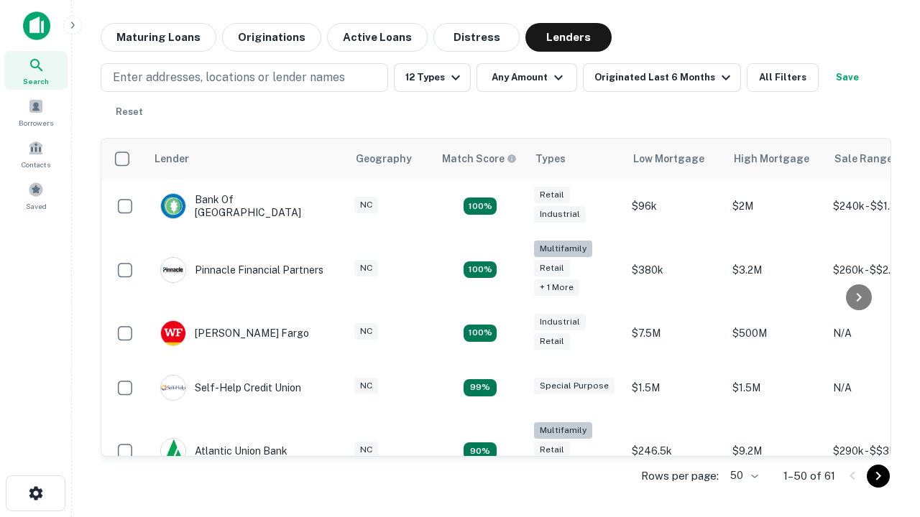 This screenshot has width=920, height=517. What do you see at coordinates (775, 206) in the screenshot?
I see `td: $2M` at bounding box center [775, 206].